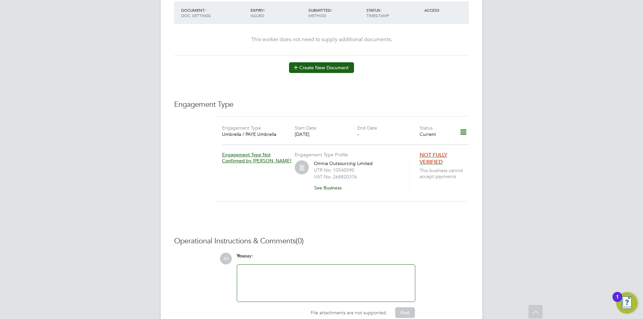  I want to click on div: Current, so click(435, 134).